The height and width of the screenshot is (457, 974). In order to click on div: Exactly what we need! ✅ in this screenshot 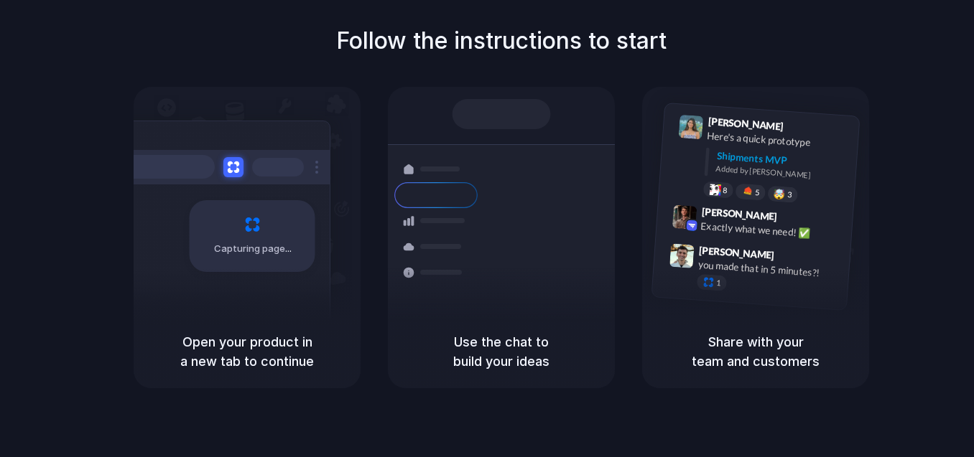, I will do `click(772, 230)`.